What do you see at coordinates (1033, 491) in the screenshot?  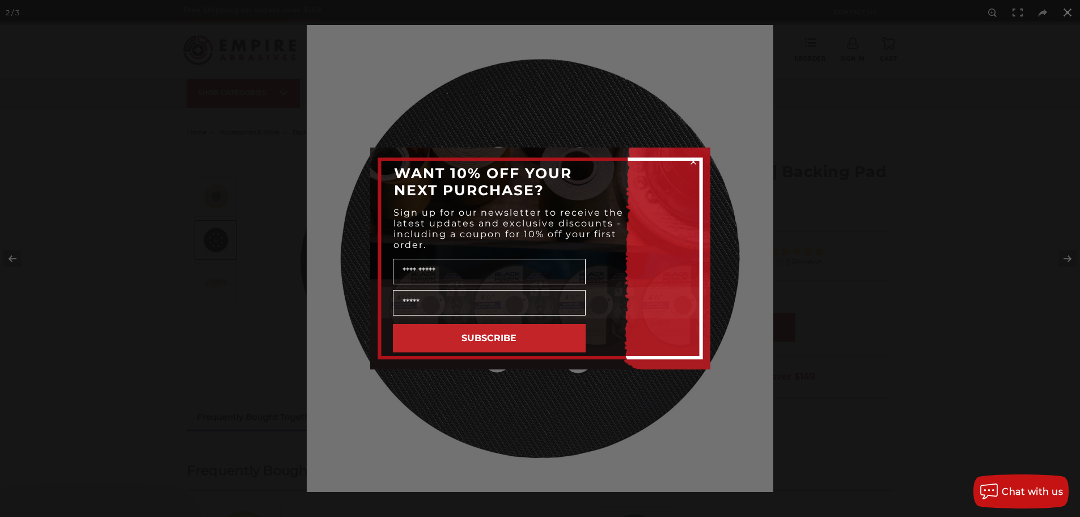 I see `span: Chat with us` at bounding box center [1033, 491].